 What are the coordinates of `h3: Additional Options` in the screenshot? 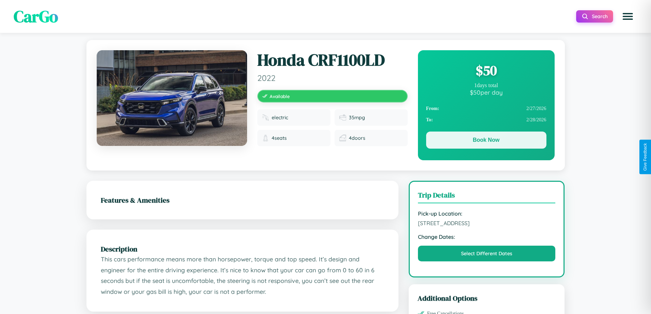 It's located at (487, 298).